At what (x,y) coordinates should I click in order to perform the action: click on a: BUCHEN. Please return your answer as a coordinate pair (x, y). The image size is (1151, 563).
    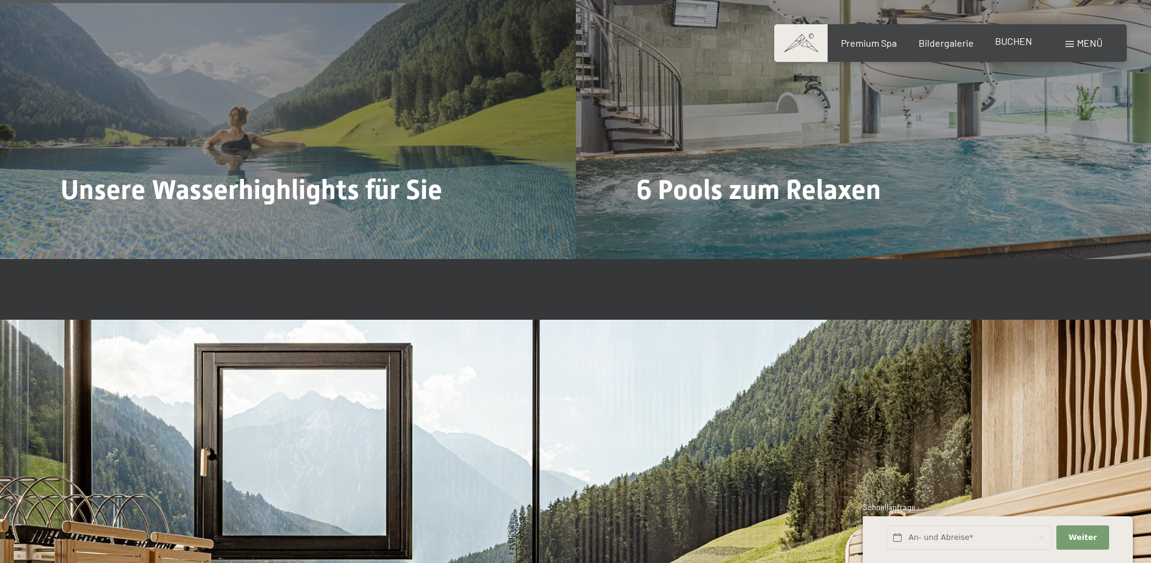
    Looking at the image, I should click on (1013, 41).